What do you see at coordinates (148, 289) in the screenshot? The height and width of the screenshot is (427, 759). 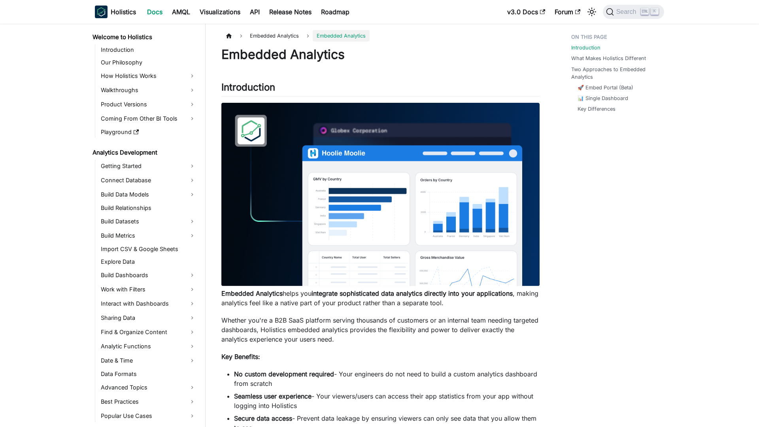 I see `a: Work with Filters` at bounding box center [148, 289].